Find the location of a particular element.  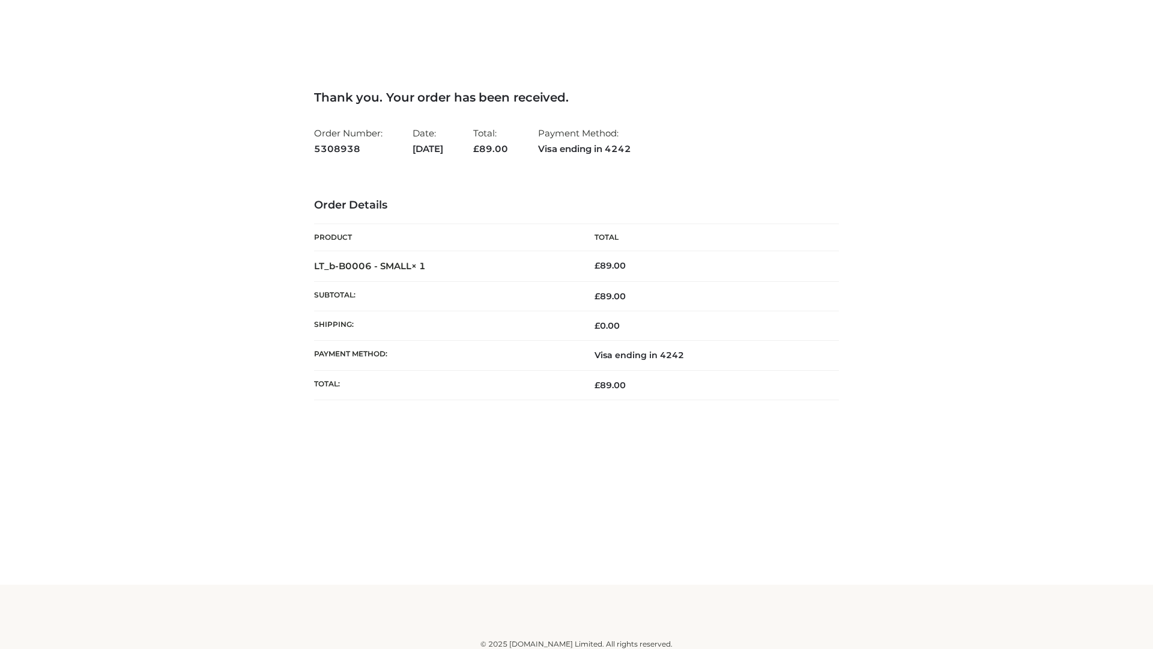

li: Order Number: is located at coordinates (348, 141).